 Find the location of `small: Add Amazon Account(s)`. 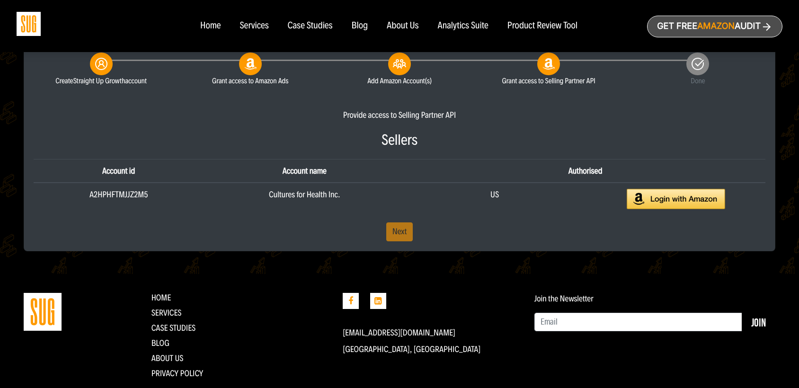

small: Add Amazon Account(s) is located at coordinates (399, 81).